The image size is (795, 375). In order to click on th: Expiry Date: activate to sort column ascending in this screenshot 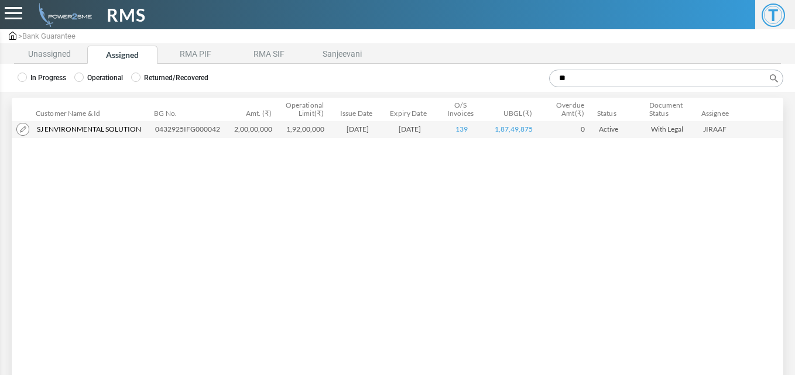, I will do `click(411, 109)`.